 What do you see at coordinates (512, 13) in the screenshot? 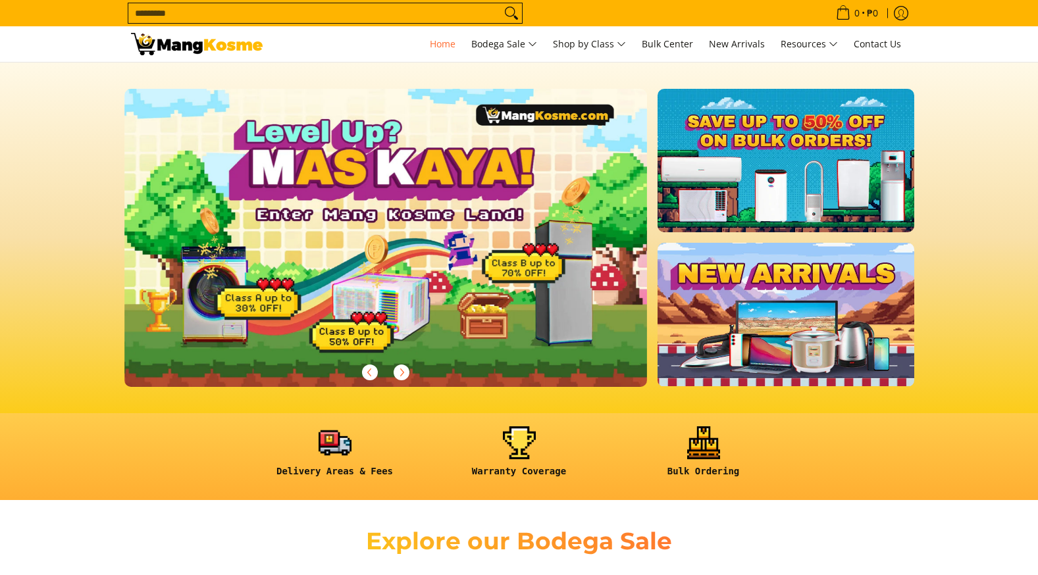
I see `button: Search` at bounding box center [512, 13].